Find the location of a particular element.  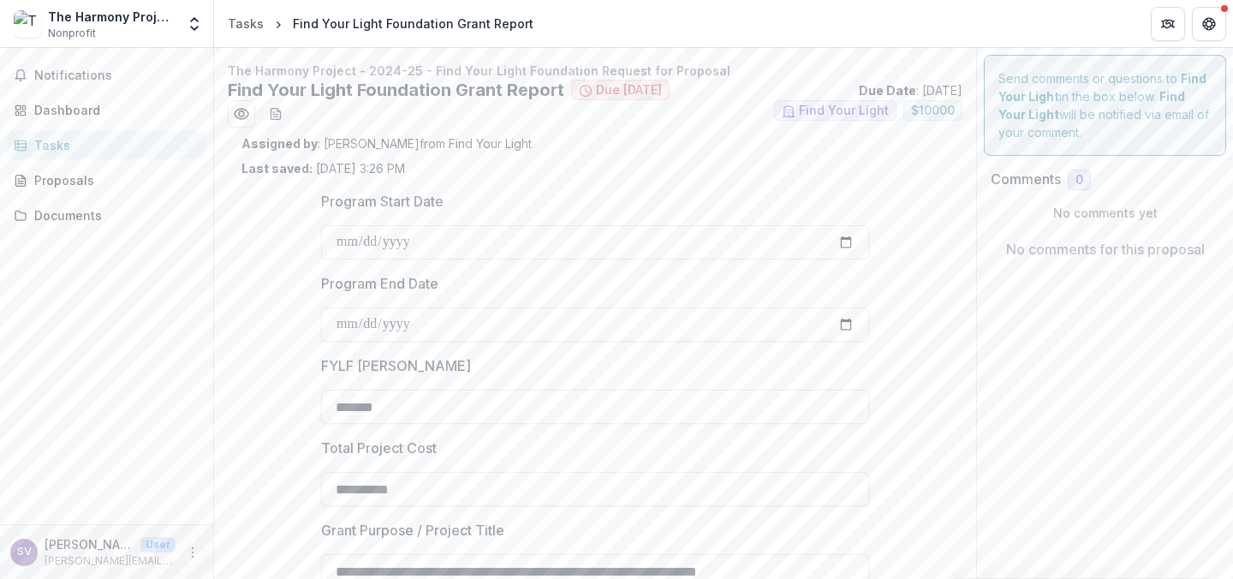

p: Grant Purpose / Project Title is located at coordinates (413, 530).